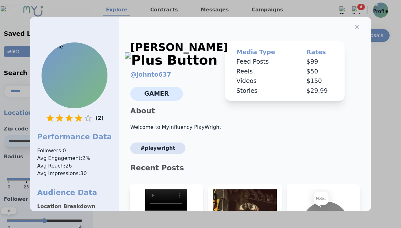 Image resolution: width=401 pixels, height=228 pixels. Describe the element at coordinates (157, 94) in the screenshot. I see `span: Gamer` at that location.